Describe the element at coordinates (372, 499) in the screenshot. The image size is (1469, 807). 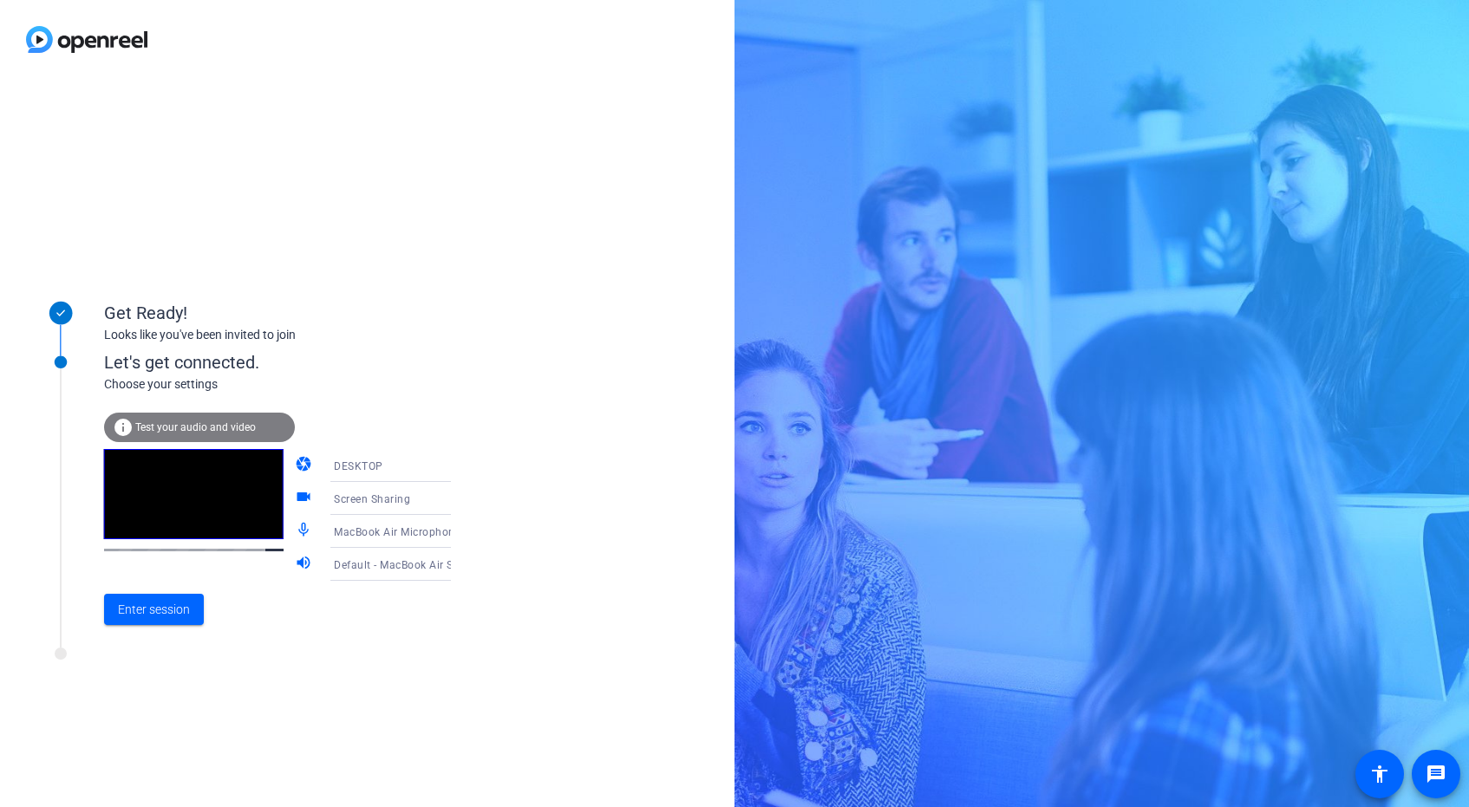
I see `span: Screen Sharing` at that location.